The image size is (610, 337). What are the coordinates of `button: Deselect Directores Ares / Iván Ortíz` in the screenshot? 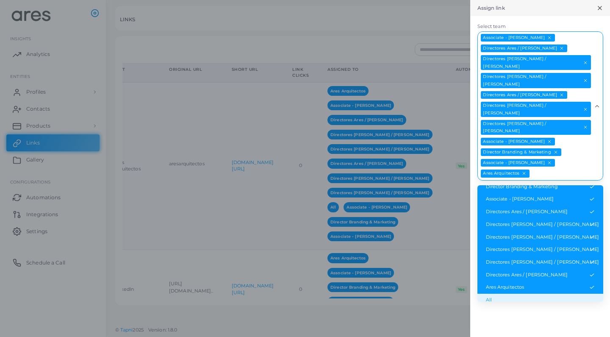 It's located at (585, 109).